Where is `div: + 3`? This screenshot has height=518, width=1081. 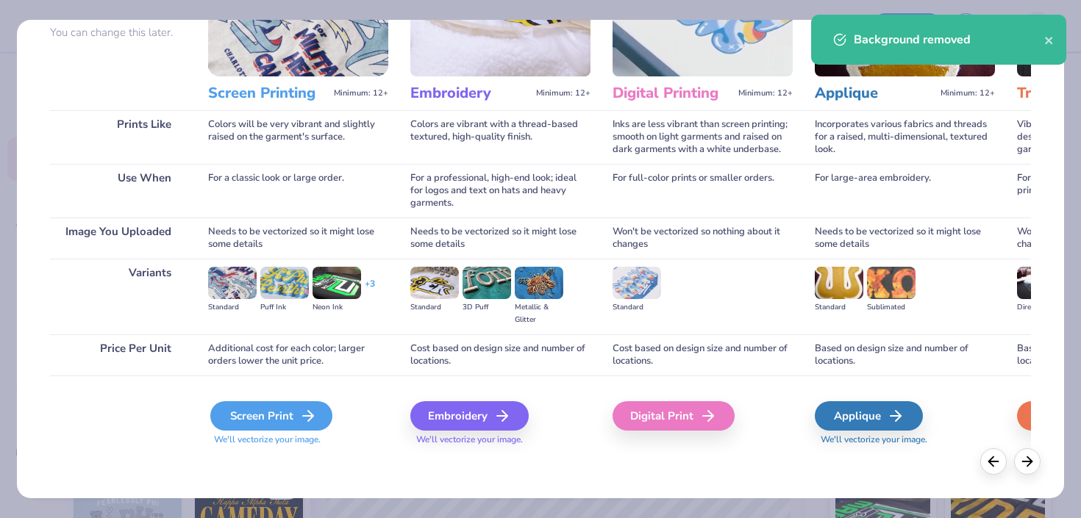
div: + 3 is located at coordinates (370, 290).